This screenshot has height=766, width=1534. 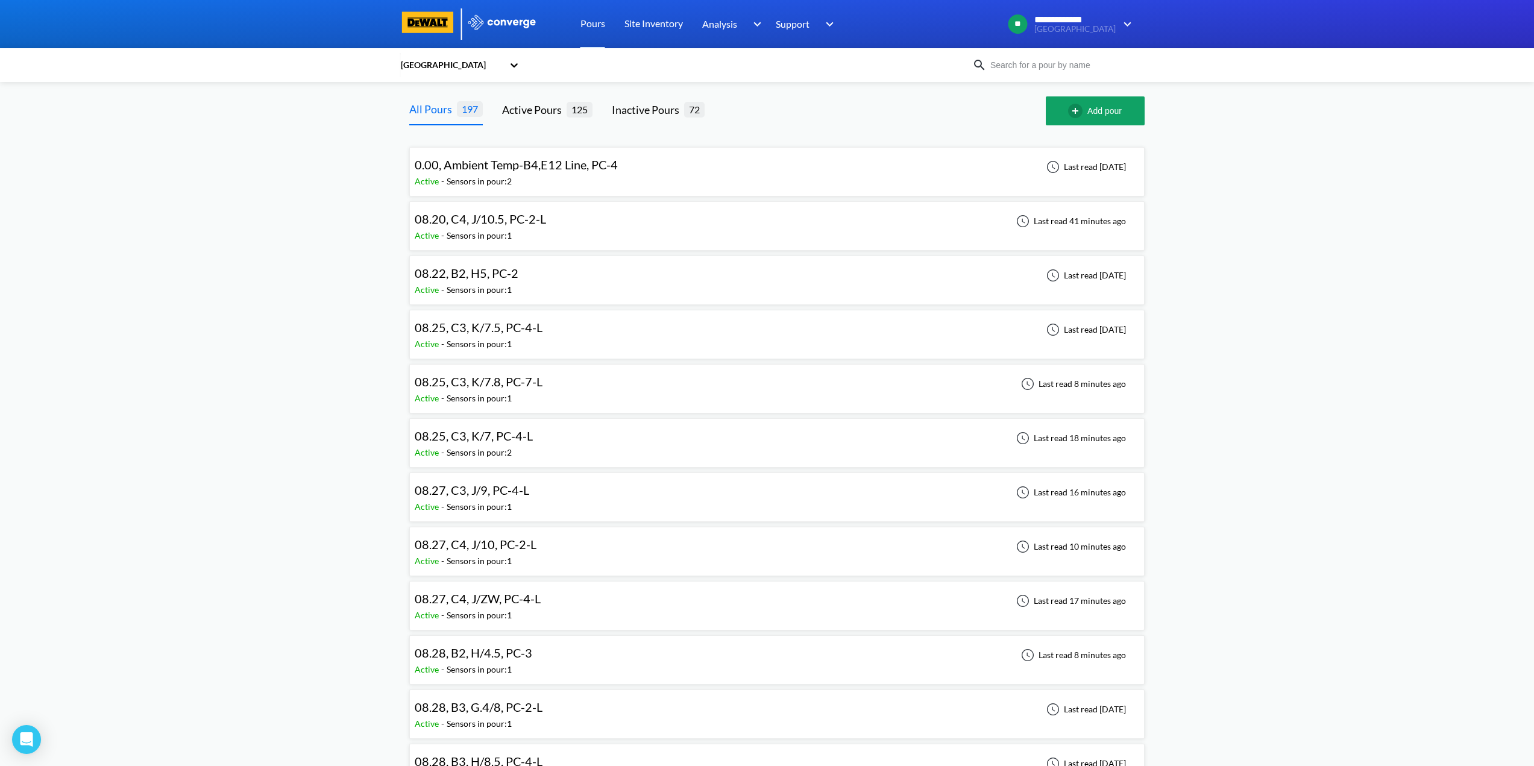 I want to click on span: 08.27, C4, J/ZW, PC-4-L, so click(x=477, y=598).